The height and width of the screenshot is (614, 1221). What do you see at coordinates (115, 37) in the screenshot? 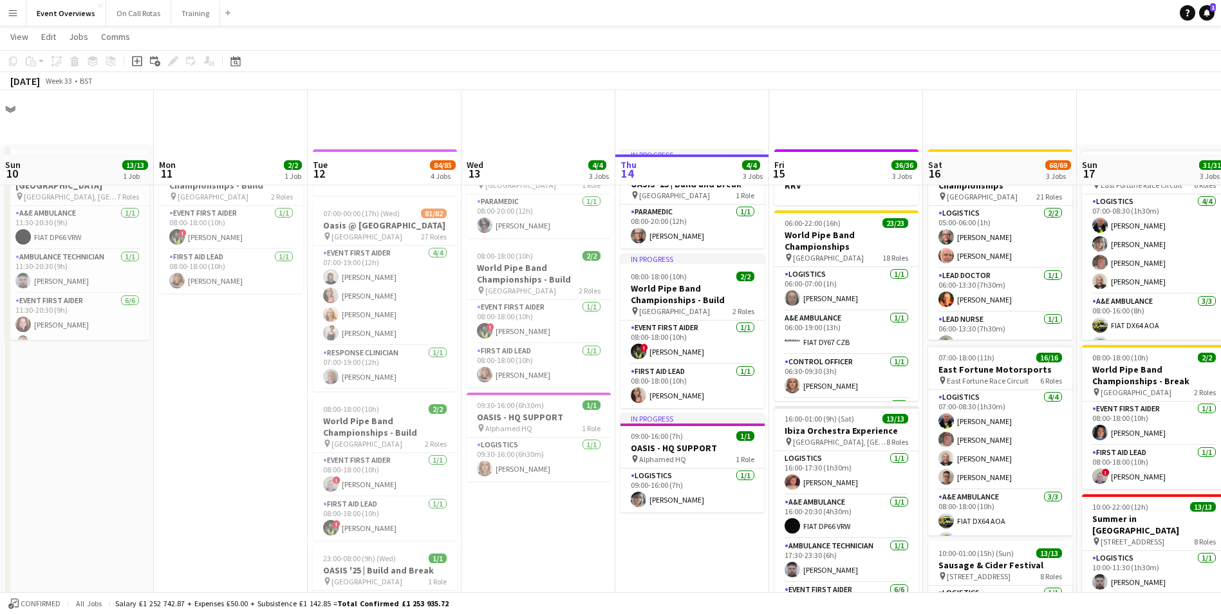
I see `span: Comms` at bounding box center [115, 37].